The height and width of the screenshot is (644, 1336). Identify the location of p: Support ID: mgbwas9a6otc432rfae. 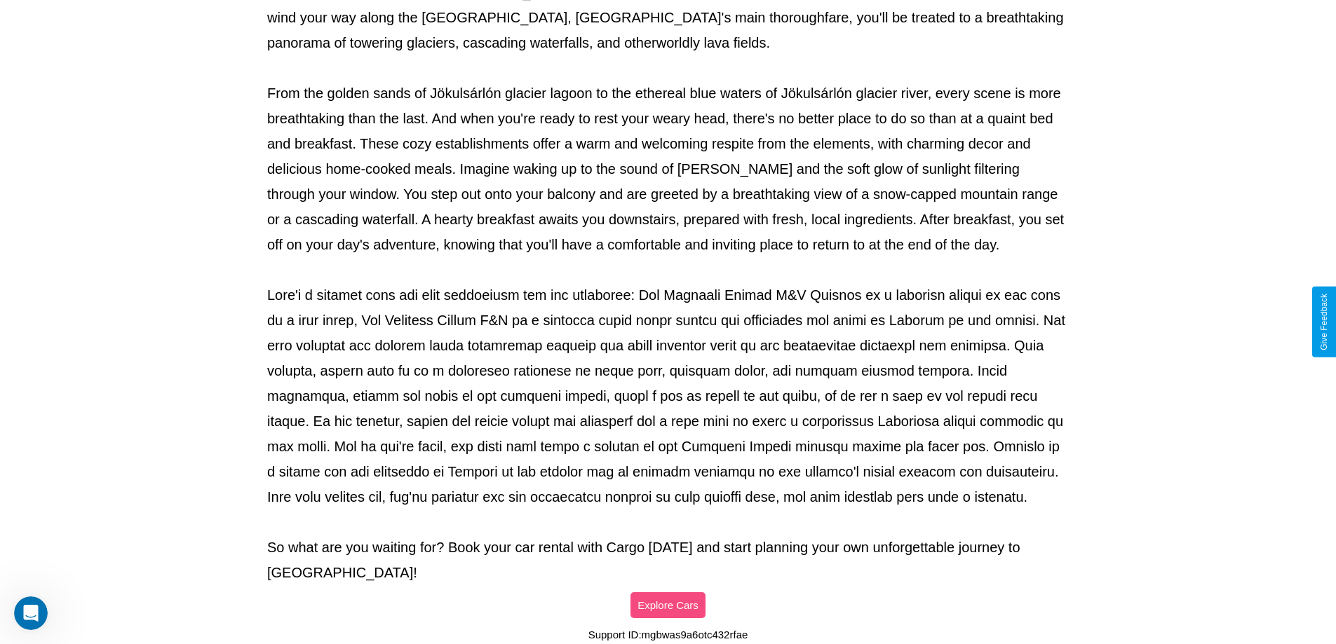
(668, 635).